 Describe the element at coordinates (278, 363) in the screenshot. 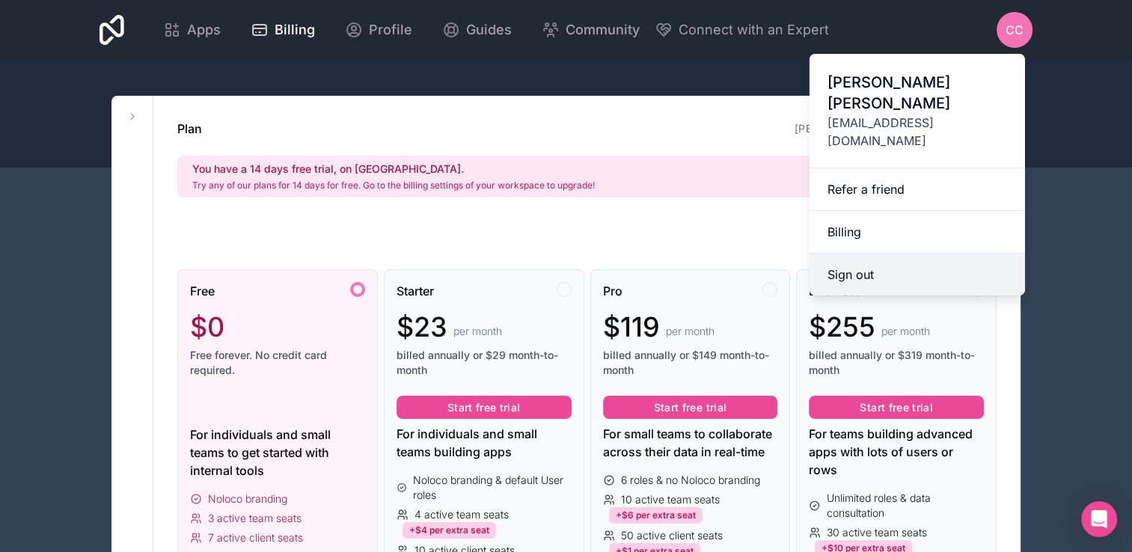

I see `span: Free forever. No credit card required.` at that location.